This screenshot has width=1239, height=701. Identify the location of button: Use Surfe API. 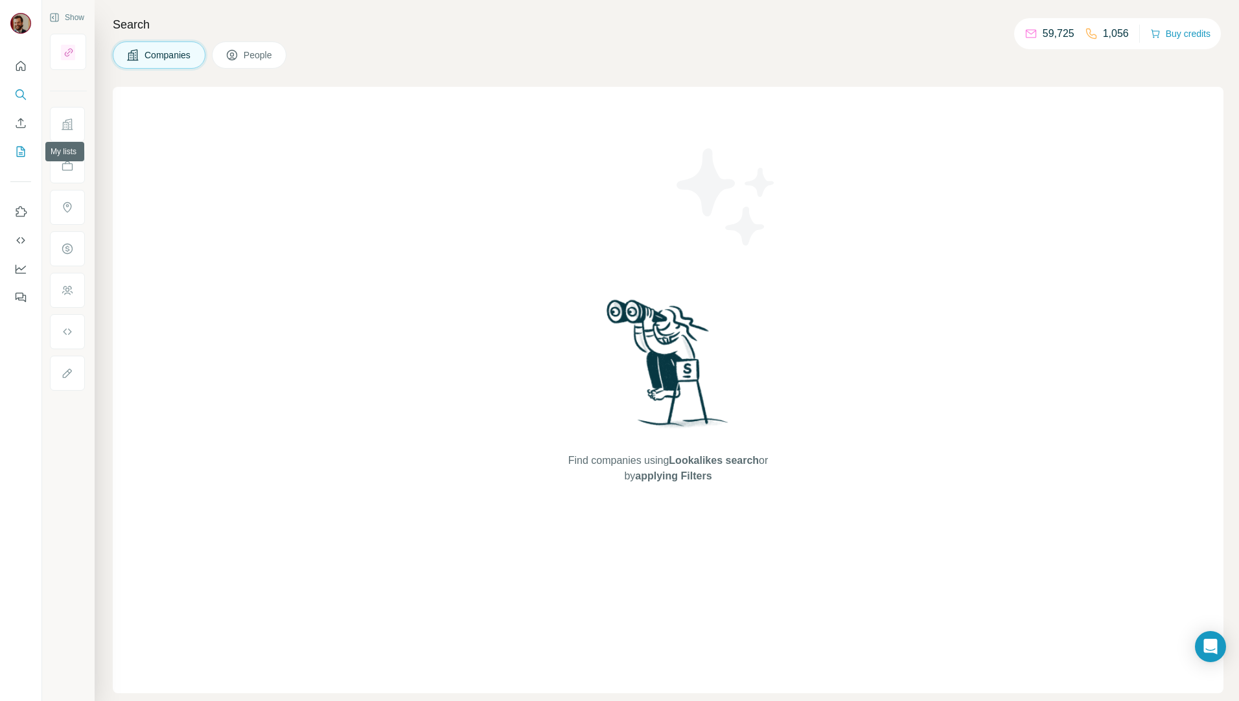
(21, 240).